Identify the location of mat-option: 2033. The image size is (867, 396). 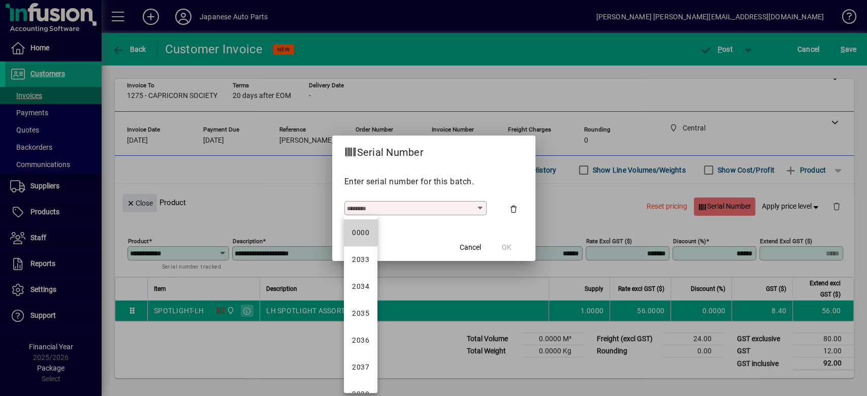
(361, 260).